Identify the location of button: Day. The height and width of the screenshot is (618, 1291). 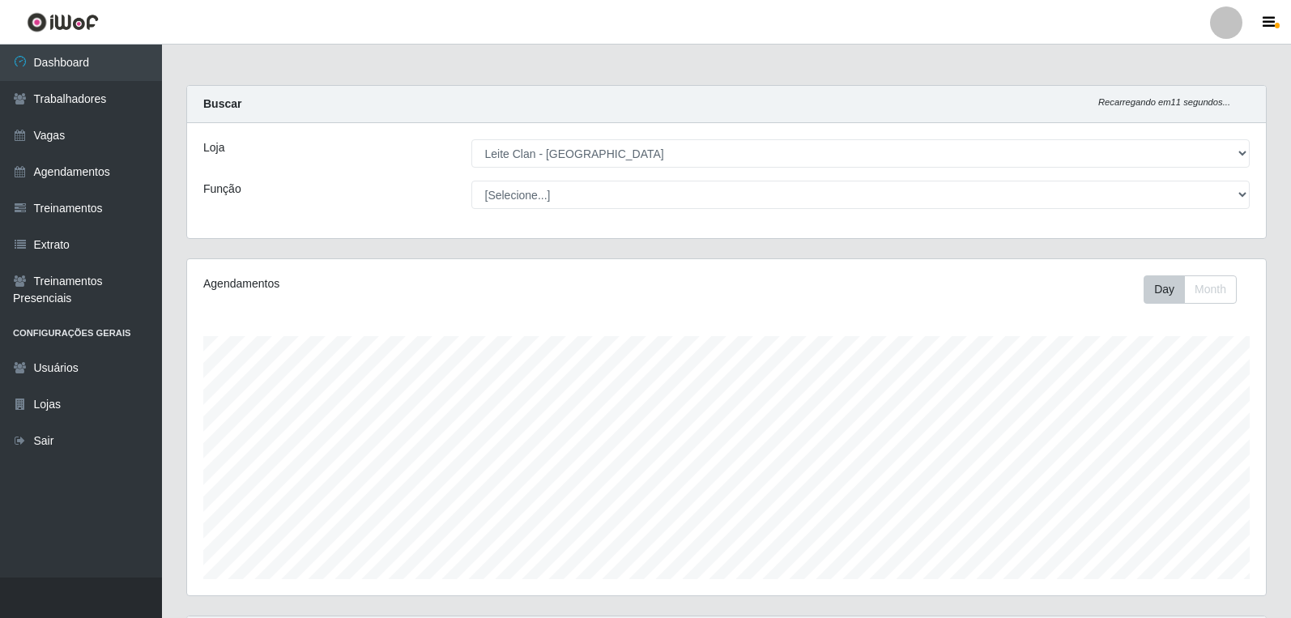
(1163, 289).